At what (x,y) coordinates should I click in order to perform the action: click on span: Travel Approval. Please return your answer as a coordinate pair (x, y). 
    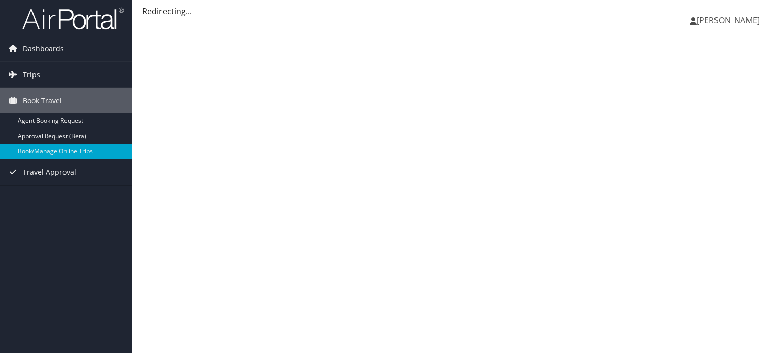
    Looking at the image, I should click on (49, 172).